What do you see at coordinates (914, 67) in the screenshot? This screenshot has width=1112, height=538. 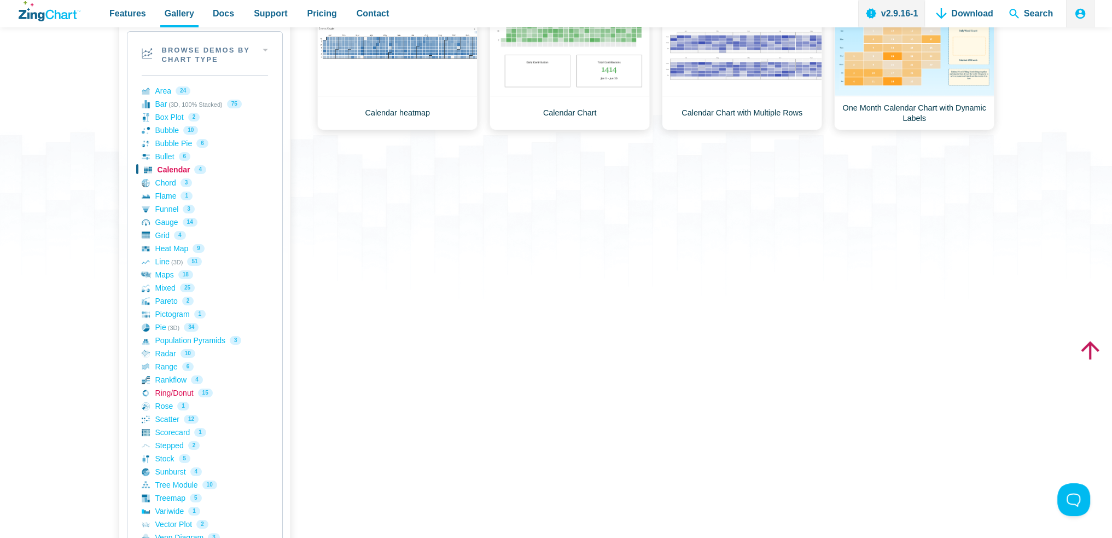 I see `a: One Month Calendar Chart with Dynamic Labels` at bounding box center [914, 67].